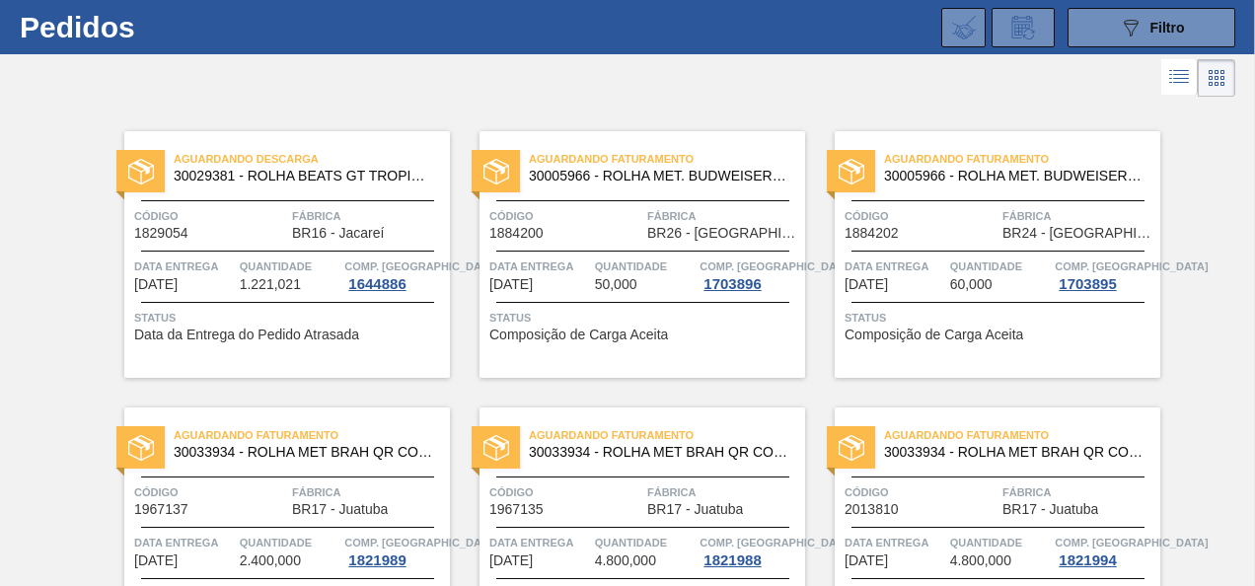  I want to click on span: BR24 - Ponta Grossa, so click(1078, 233).